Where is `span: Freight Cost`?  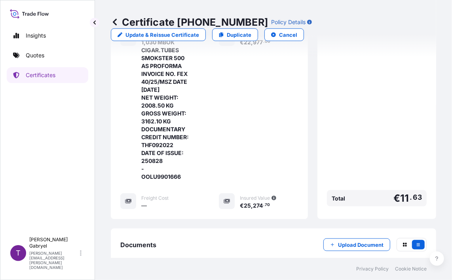
span: Freight Cost is located at coordinates (155, 198).